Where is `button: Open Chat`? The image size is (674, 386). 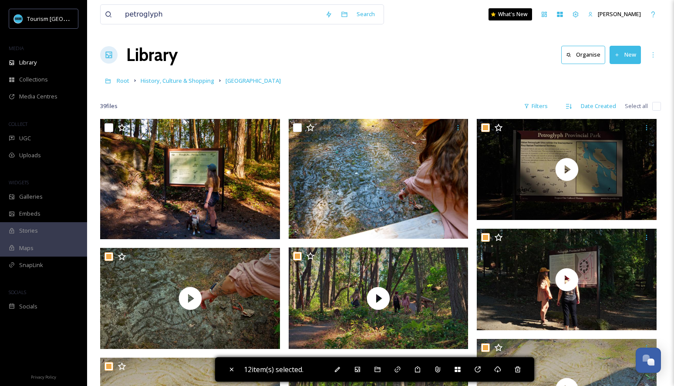 button: Open Chat is located at coordinates (649, 360).